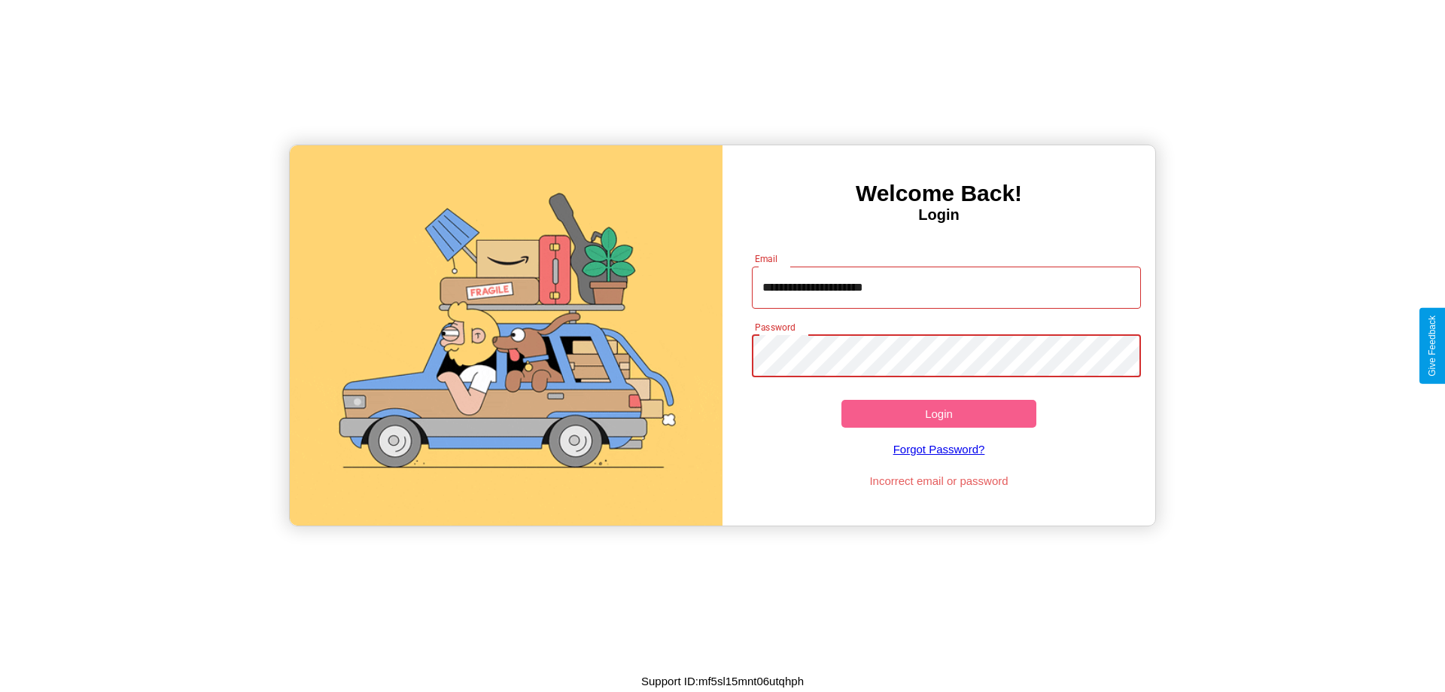 The height and width of the screenshot is (692, 1445). Describe the element at coordinates (766, 258) in the screenshot. I see `label: Email` at that location.